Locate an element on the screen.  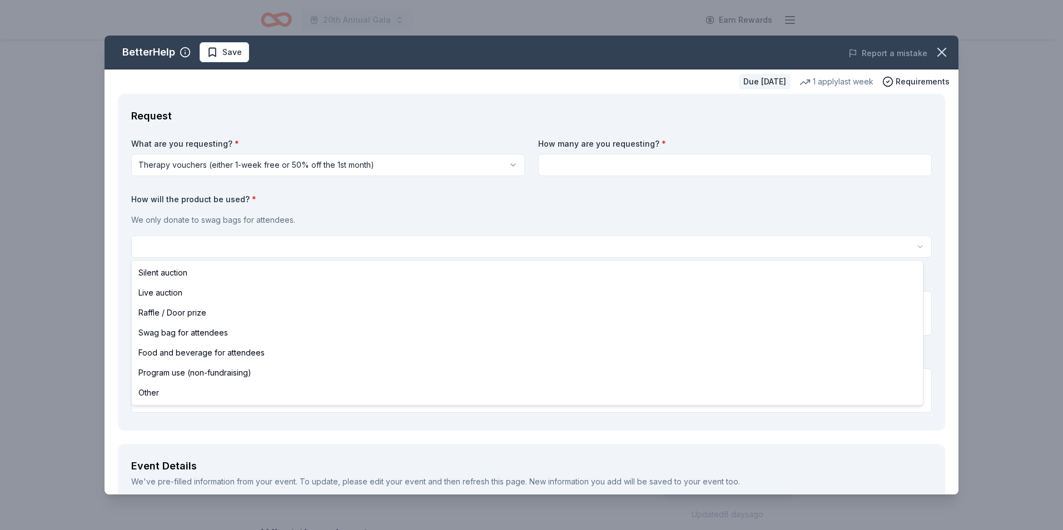
span: 20th Annual Gala is located at coordinates (357, 20).